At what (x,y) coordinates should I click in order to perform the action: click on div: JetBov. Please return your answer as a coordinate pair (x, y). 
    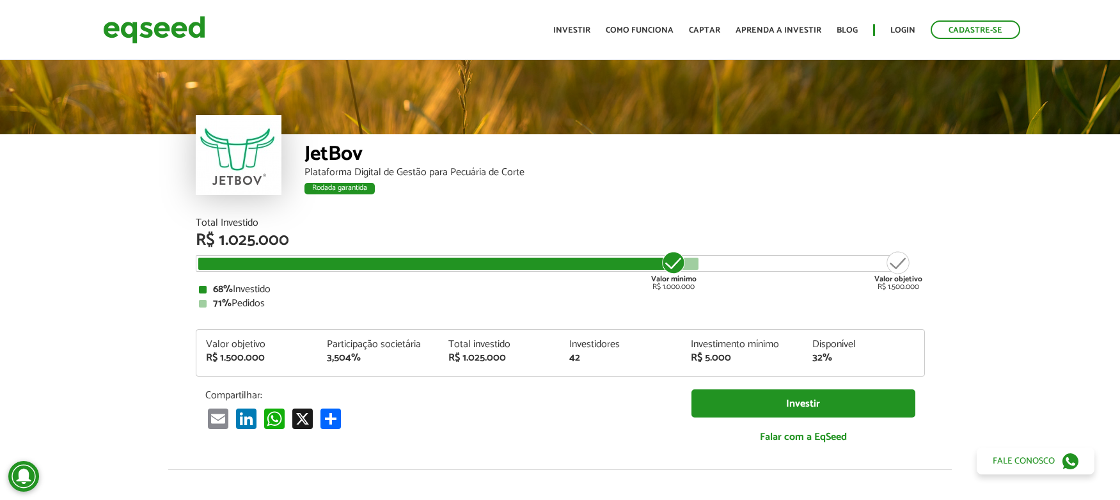
    Looking at the image, I should click on (615, 155).